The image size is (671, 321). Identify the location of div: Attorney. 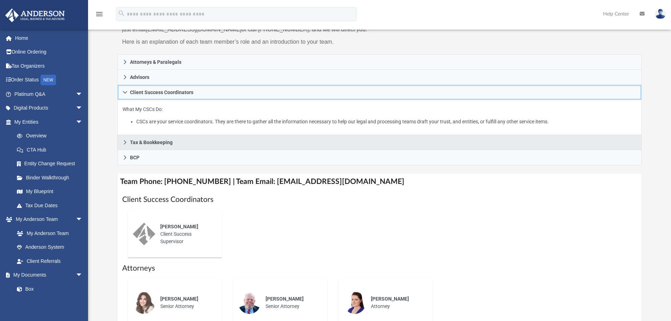
(397, 303).